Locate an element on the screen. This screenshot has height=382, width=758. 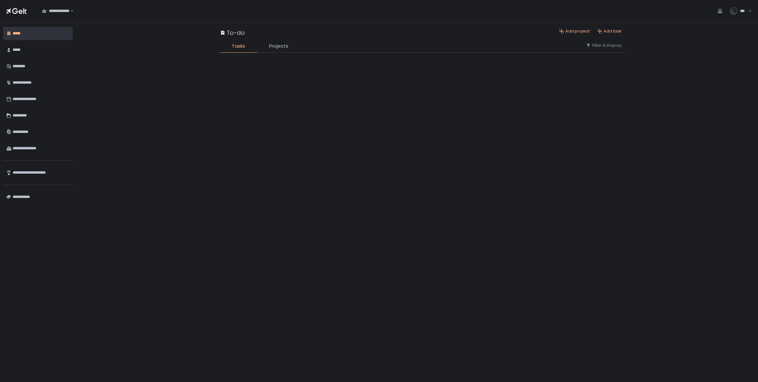
div: Filter & Display is located at coordinates (603, 45).